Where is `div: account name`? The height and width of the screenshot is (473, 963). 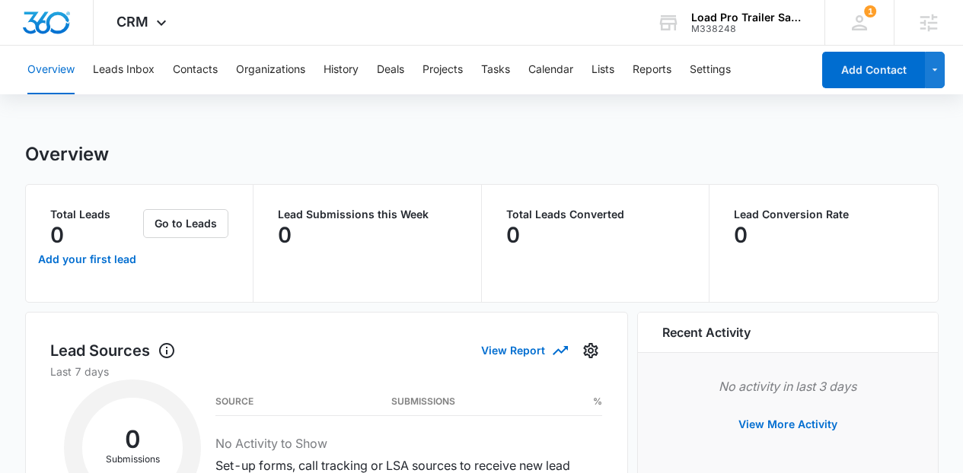 div: account name is located at coordinates (746, 18).